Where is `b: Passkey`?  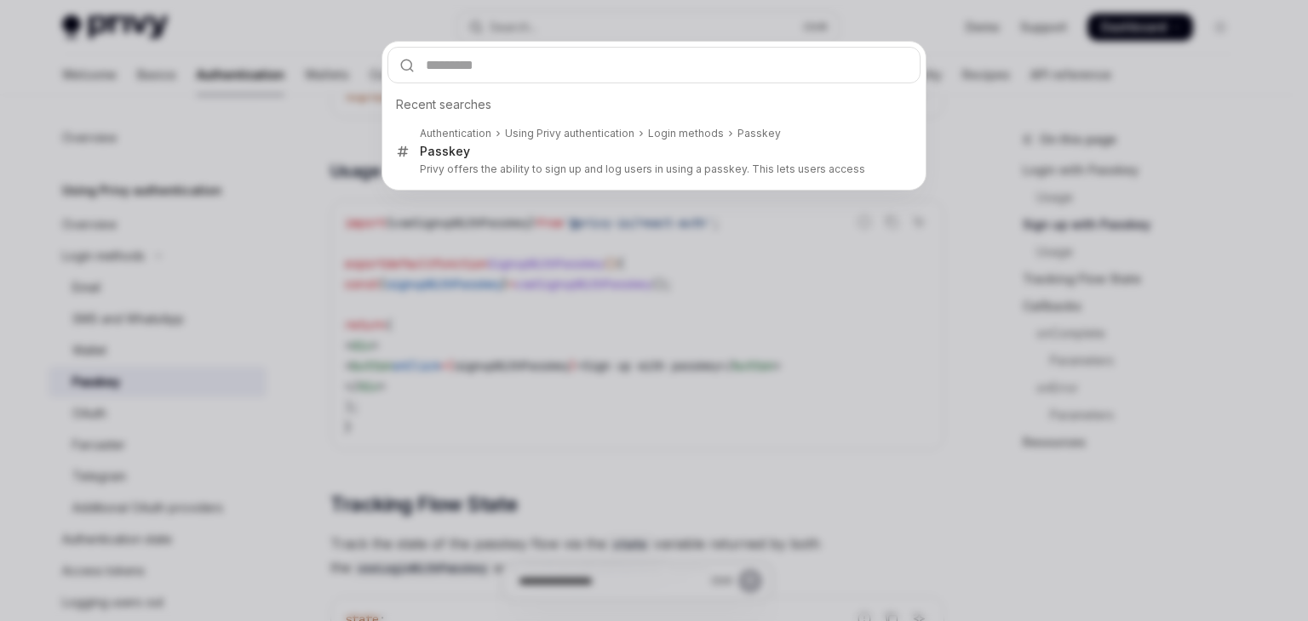
b: Passkey is located at coordinates (444, 151).